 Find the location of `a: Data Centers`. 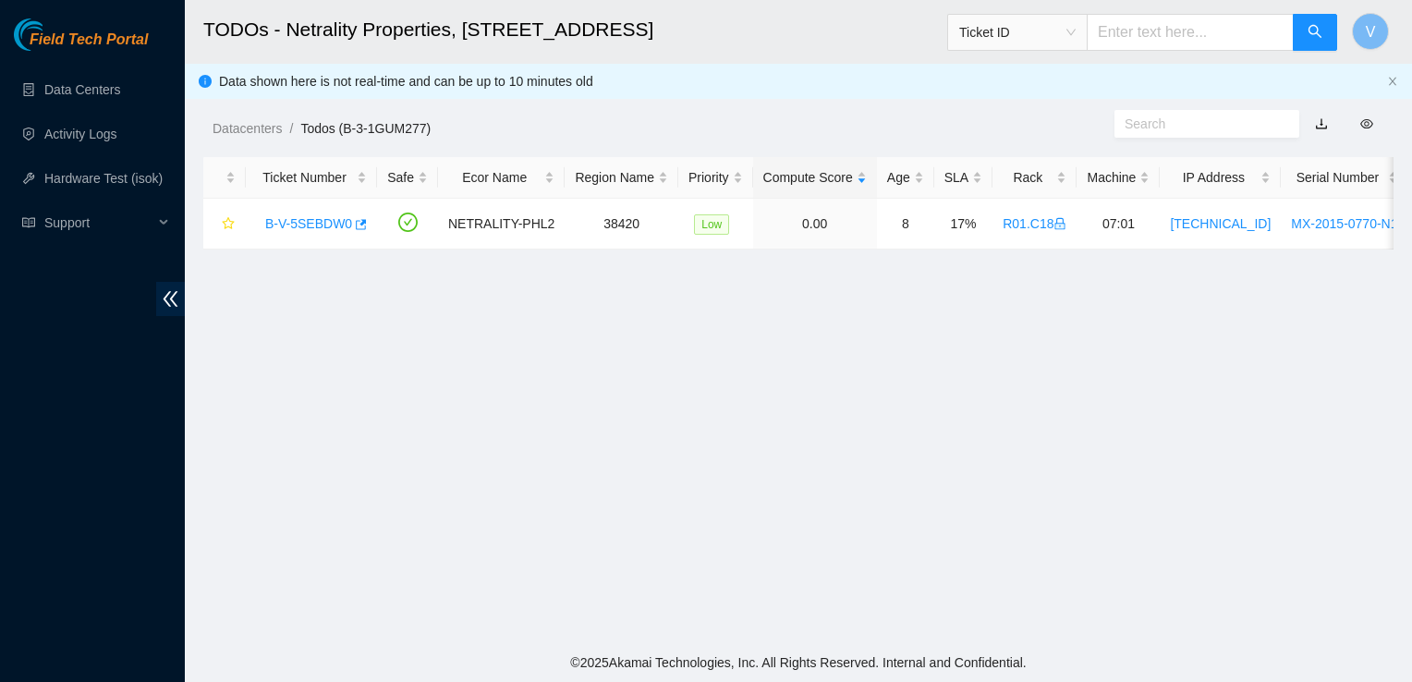

a: Data Centers is located at coordinates (82, 90).